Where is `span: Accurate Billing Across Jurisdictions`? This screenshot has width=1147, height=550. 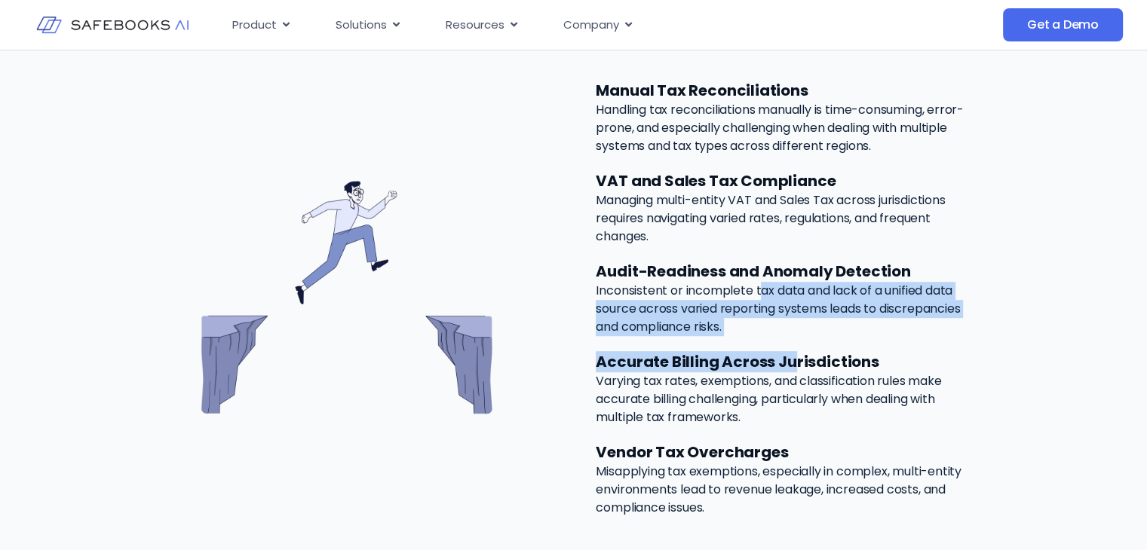 span: Accurate Billing Across Jurisdictions is located at coordinates (736, 362).